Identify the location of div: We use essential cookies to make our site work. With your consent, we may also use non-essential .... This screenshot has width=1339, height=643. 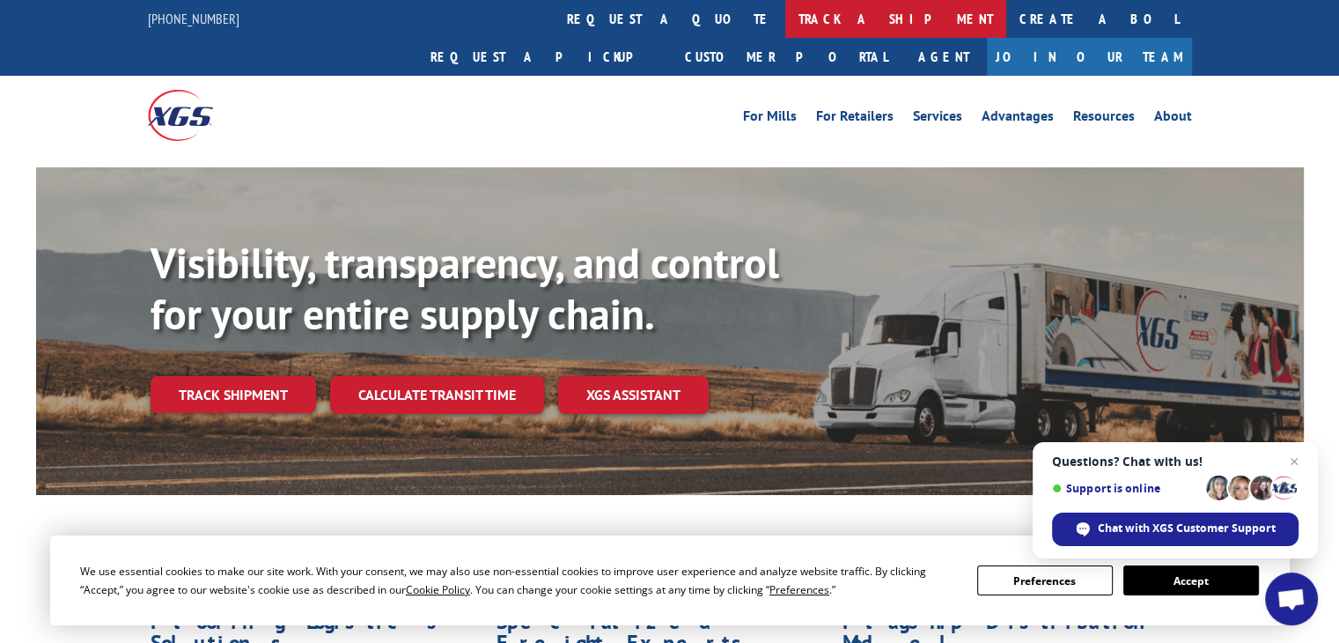
(518, 580).